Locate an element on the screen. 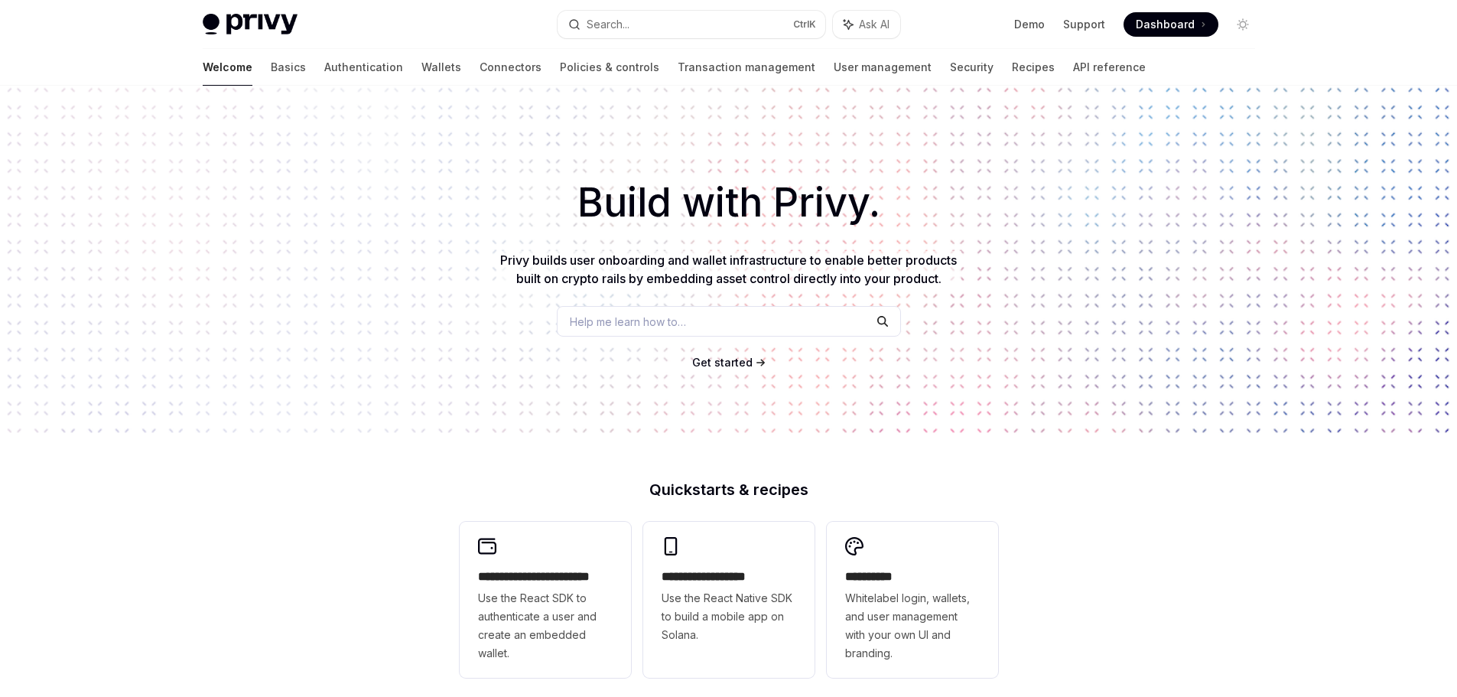 The image size is (1457, 697). span: Help me learn how to… is located at coordinates (628, 321).